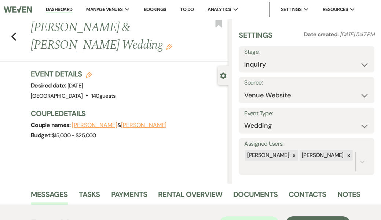 This screenshot has width=381, height=220. What do you see at coordinates (41, 135) in the screenshot?
I see `span: Budget:` at bounding box center [41, 135].